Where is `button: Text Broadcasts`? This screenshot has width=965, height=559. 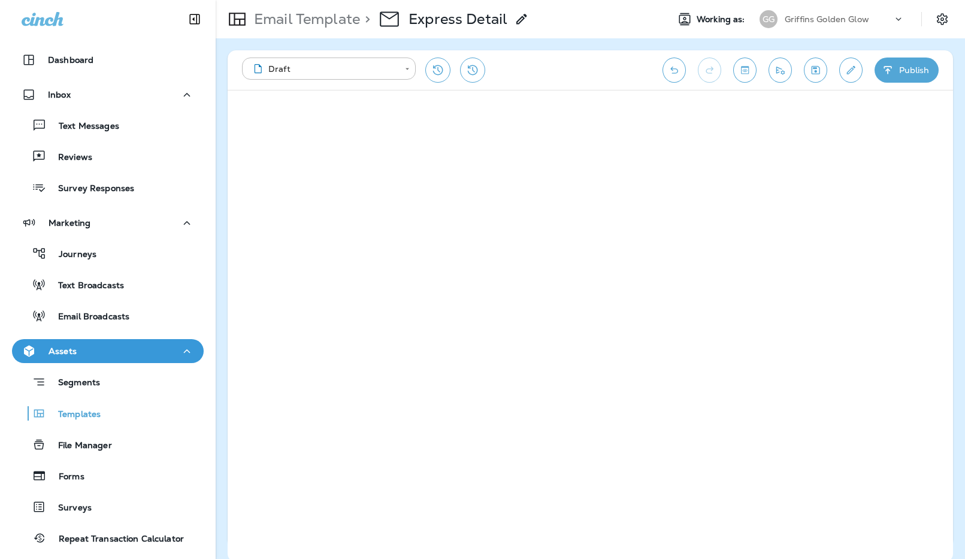 button: Text Broadcasts is located at coordinates (108, 284).